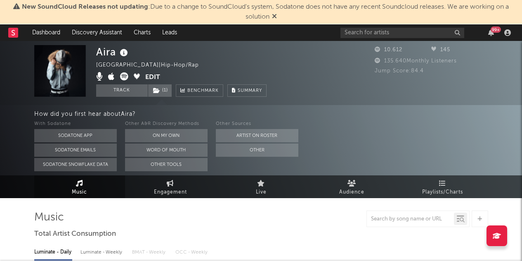 This screenshot has height=261, width=522. I want to click on a: Leads, so click(170, 33).